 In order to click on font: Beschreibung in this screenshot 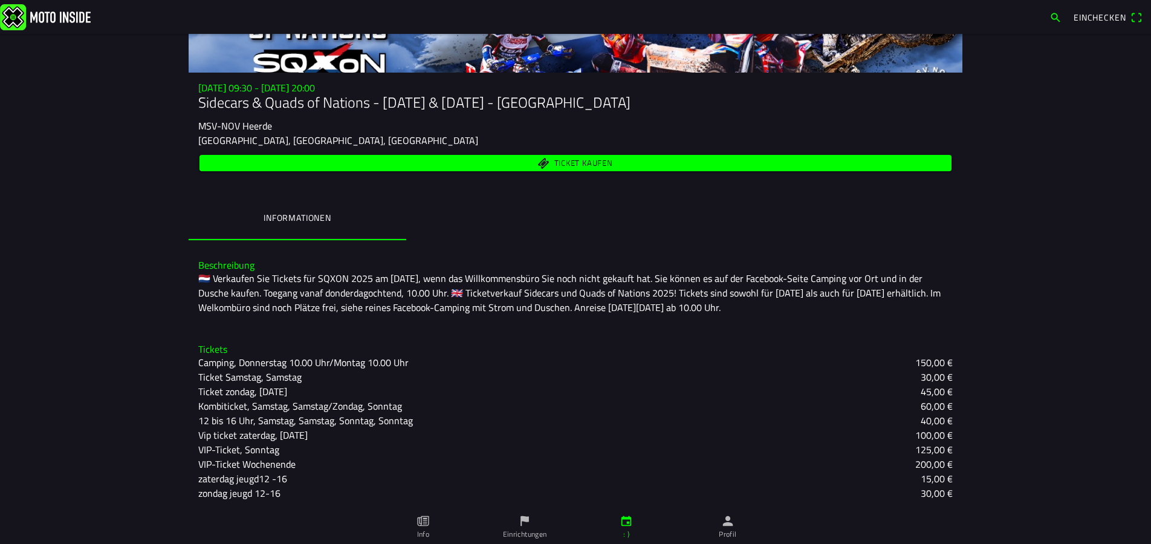, I will do `click(226, 265)`.